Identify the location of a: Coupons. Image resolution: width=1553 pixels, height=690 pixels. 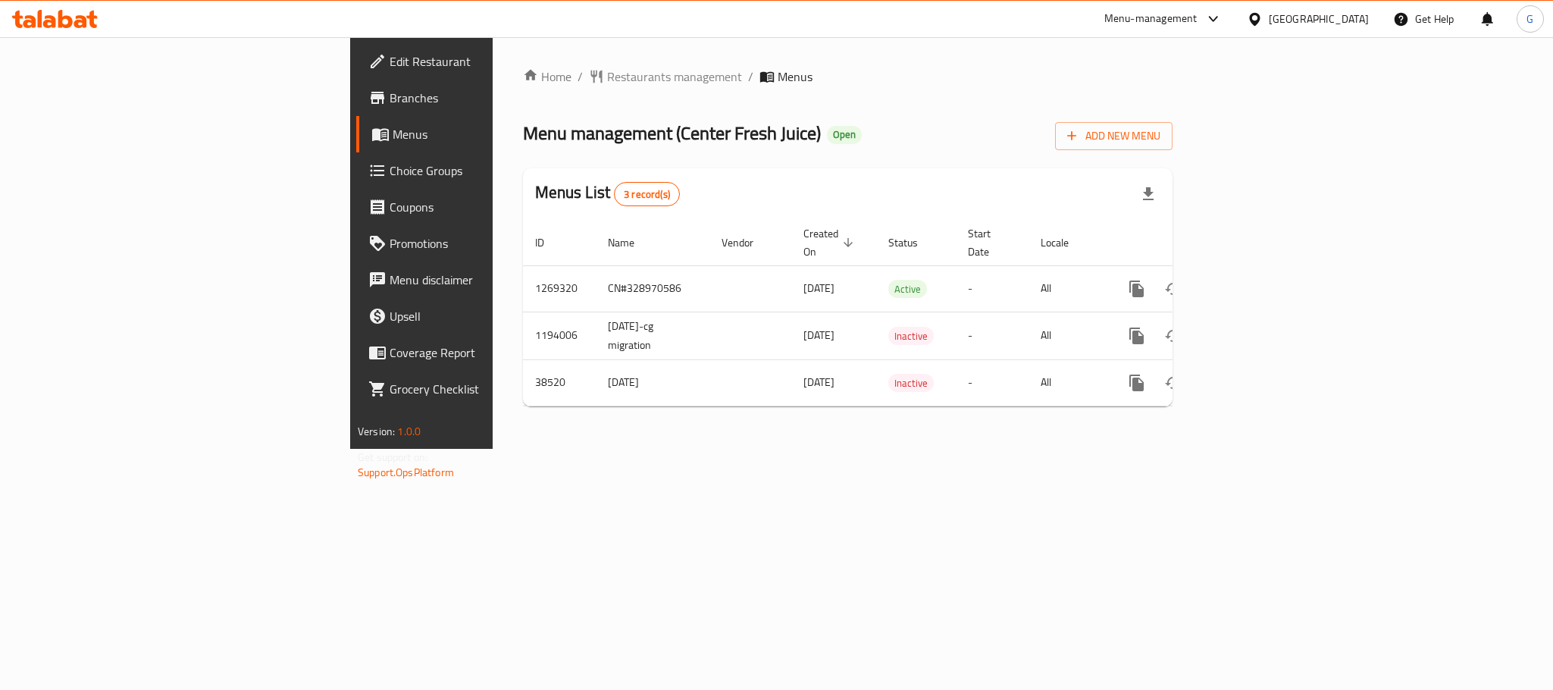
(483, 207).